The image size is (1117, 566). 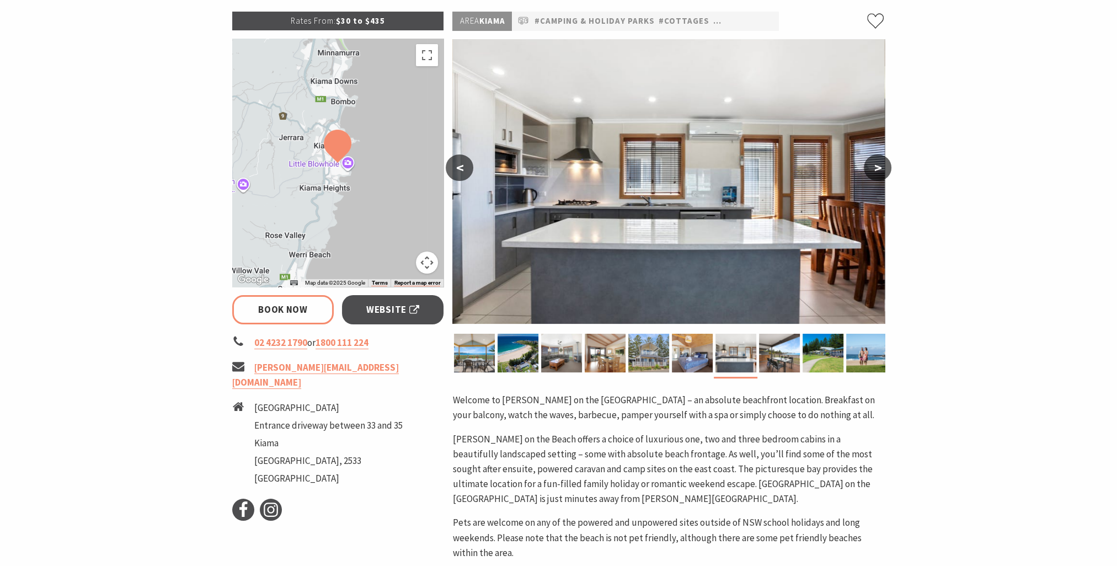 I want to click on span: Website, so click(x=393, y=309).